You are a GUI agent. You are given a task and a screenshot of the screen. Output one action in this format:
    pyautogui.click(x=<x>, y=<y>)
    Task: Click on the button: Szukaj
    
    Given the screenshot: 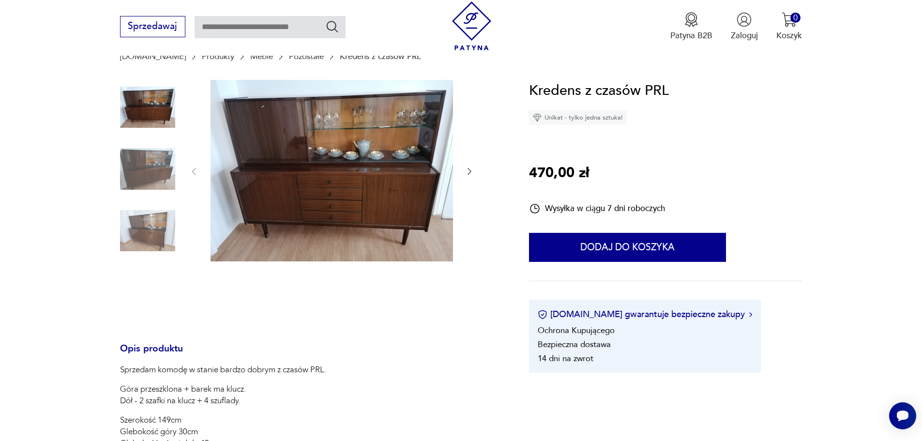 What is the action you would take?
    pyautogui.click(x=332, y=26)
    